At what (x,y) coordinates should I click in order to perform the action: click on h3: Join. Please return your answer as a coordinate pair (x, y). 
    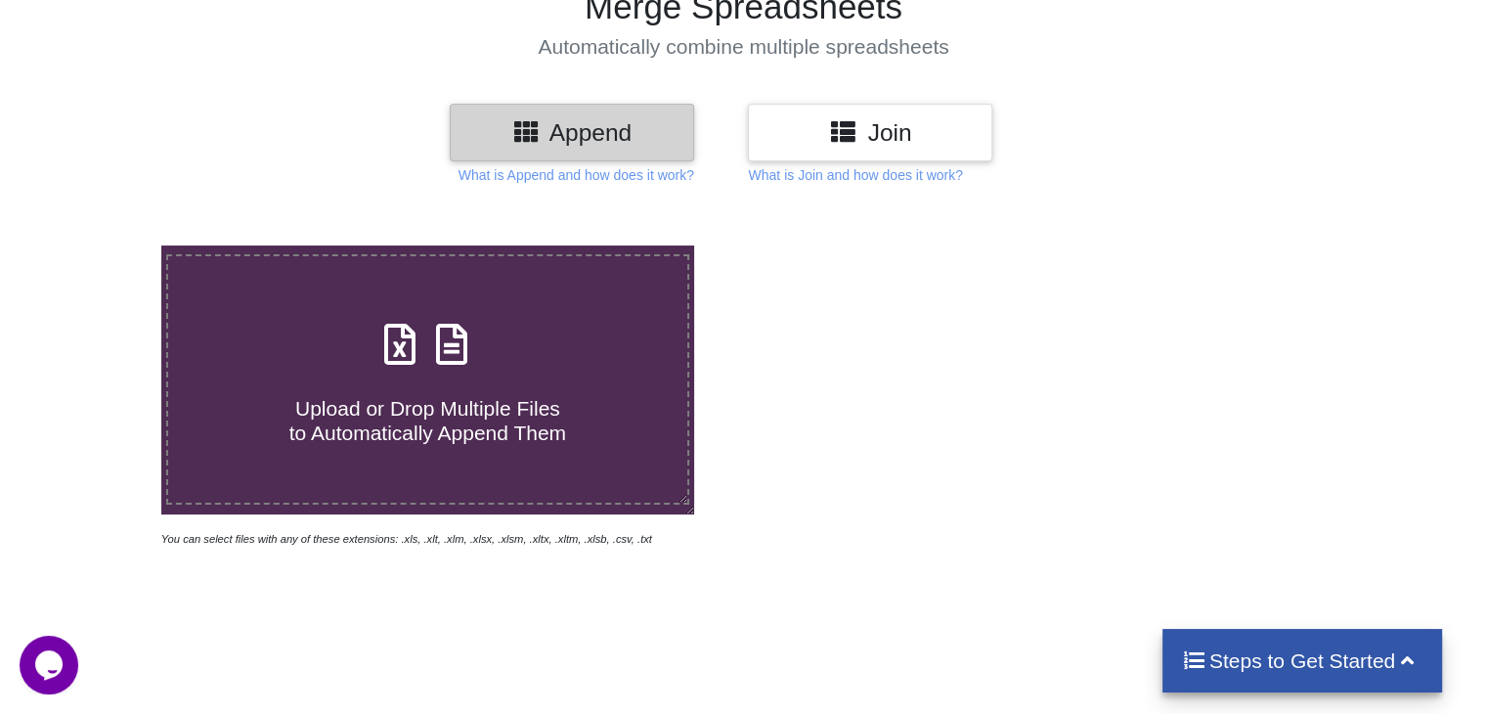
    Looking at the image, I should click on (870, 132).